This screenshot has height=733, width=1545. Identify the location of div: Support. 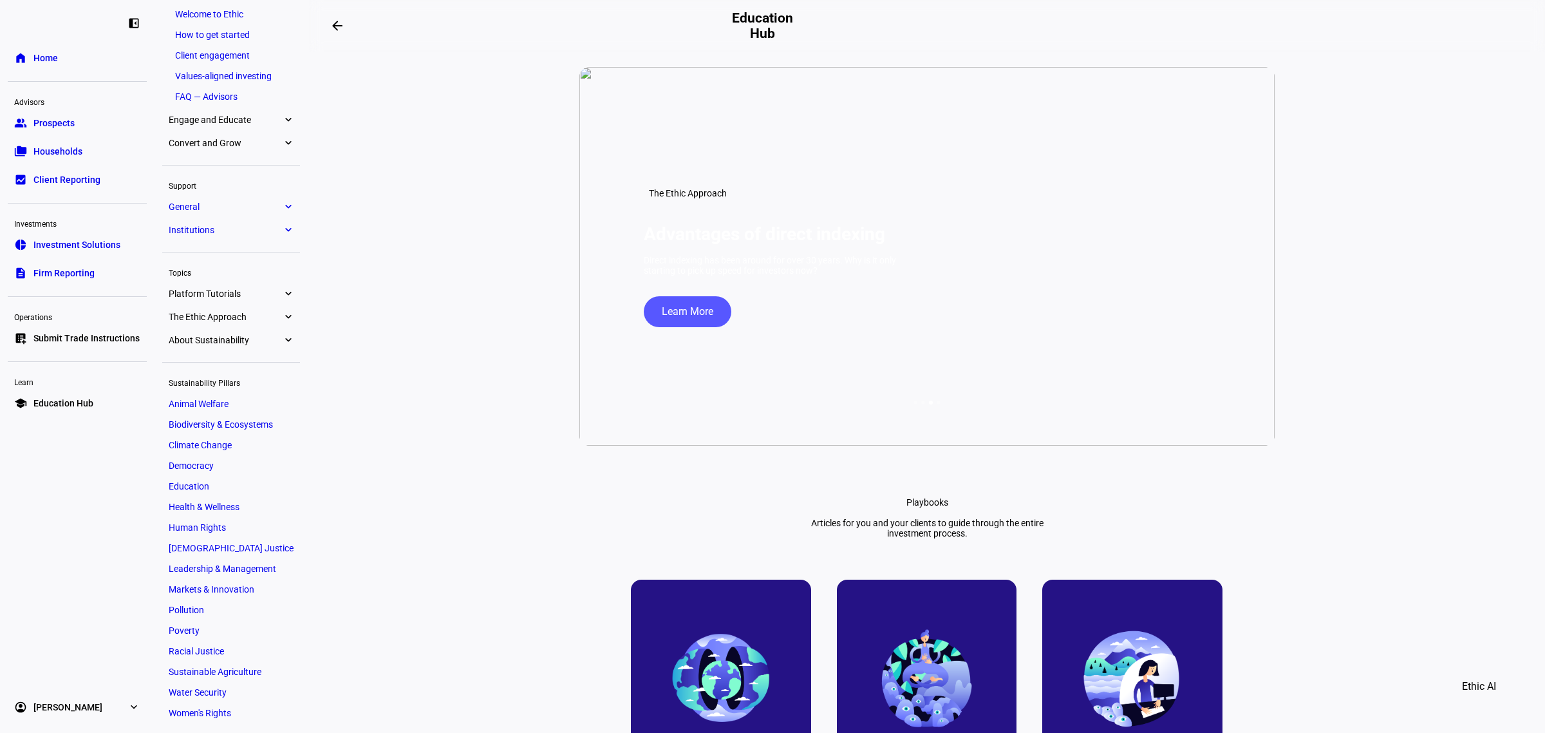
(231, 185).